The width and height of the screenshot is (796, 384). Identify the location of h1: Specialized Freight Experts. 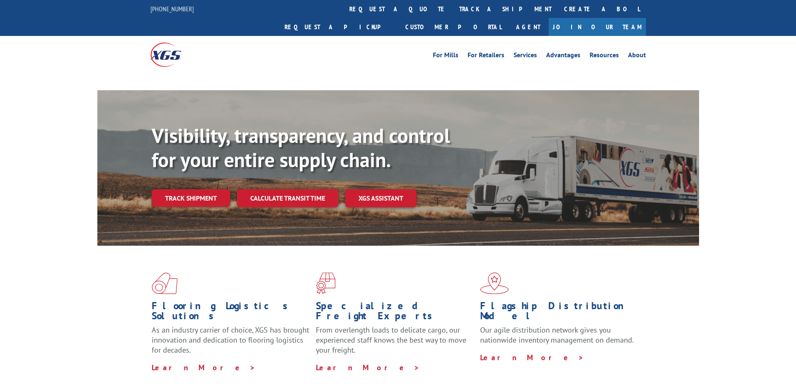
(395, 313).